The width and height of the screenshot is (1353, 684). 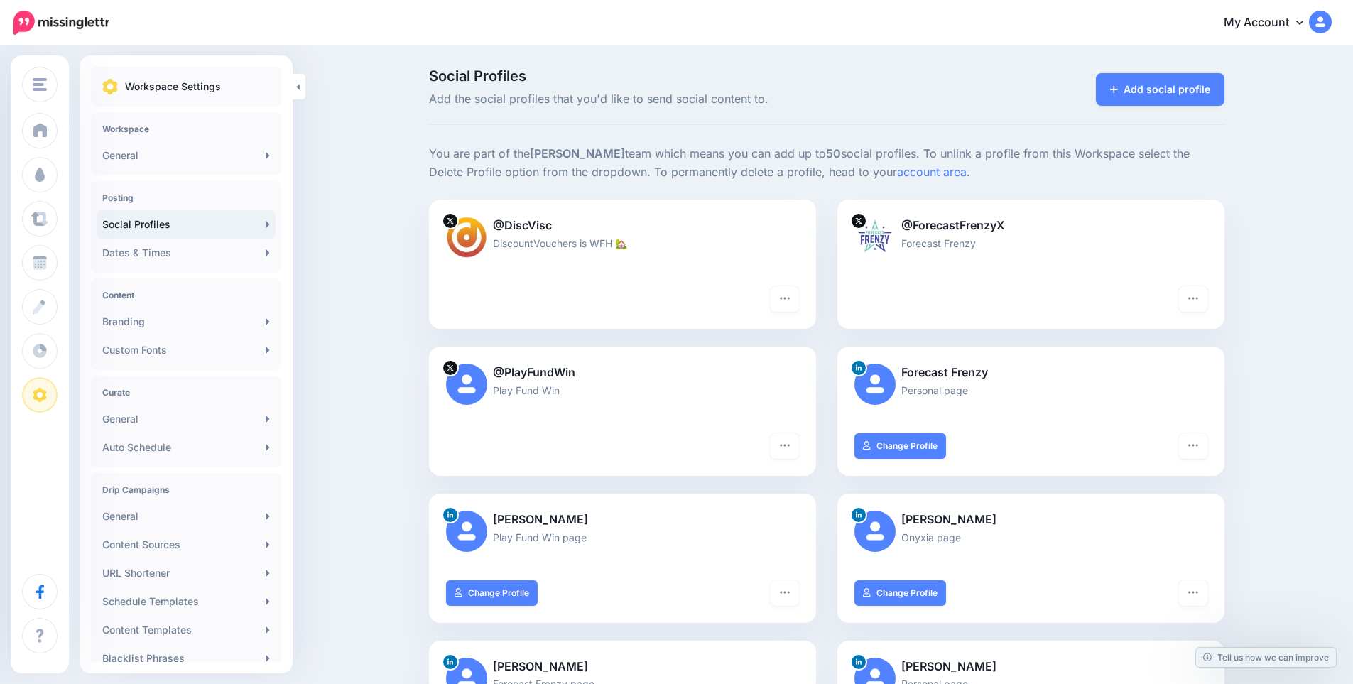 What do you see at coordinates (622, 390) in the screenshot?
I see `p: Play Fund Win` at bounding box center [622, 390].